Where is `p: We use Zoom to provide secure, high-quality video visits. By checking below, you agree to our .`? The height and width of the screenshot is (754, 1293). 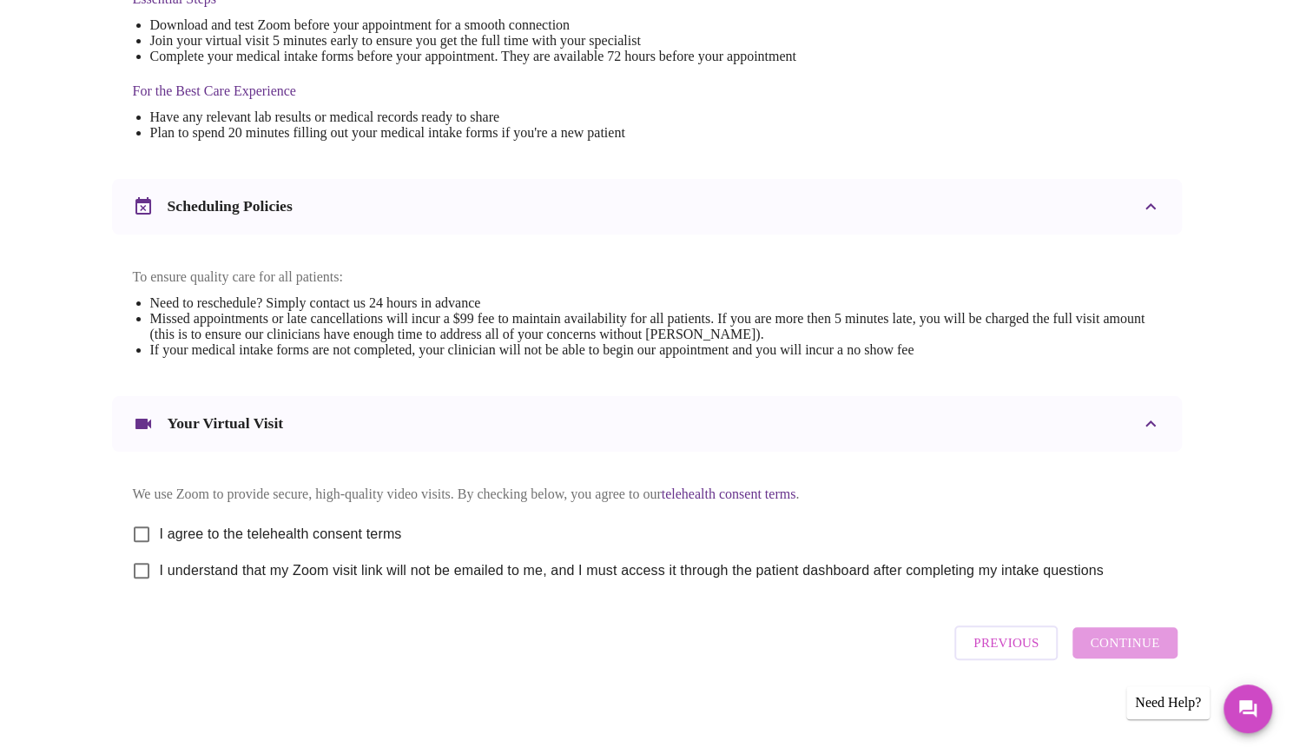
p: We use Zoom to provide secure, high-quality video visits. By checking below, you agree to our . is located at coordinates (647, 494).